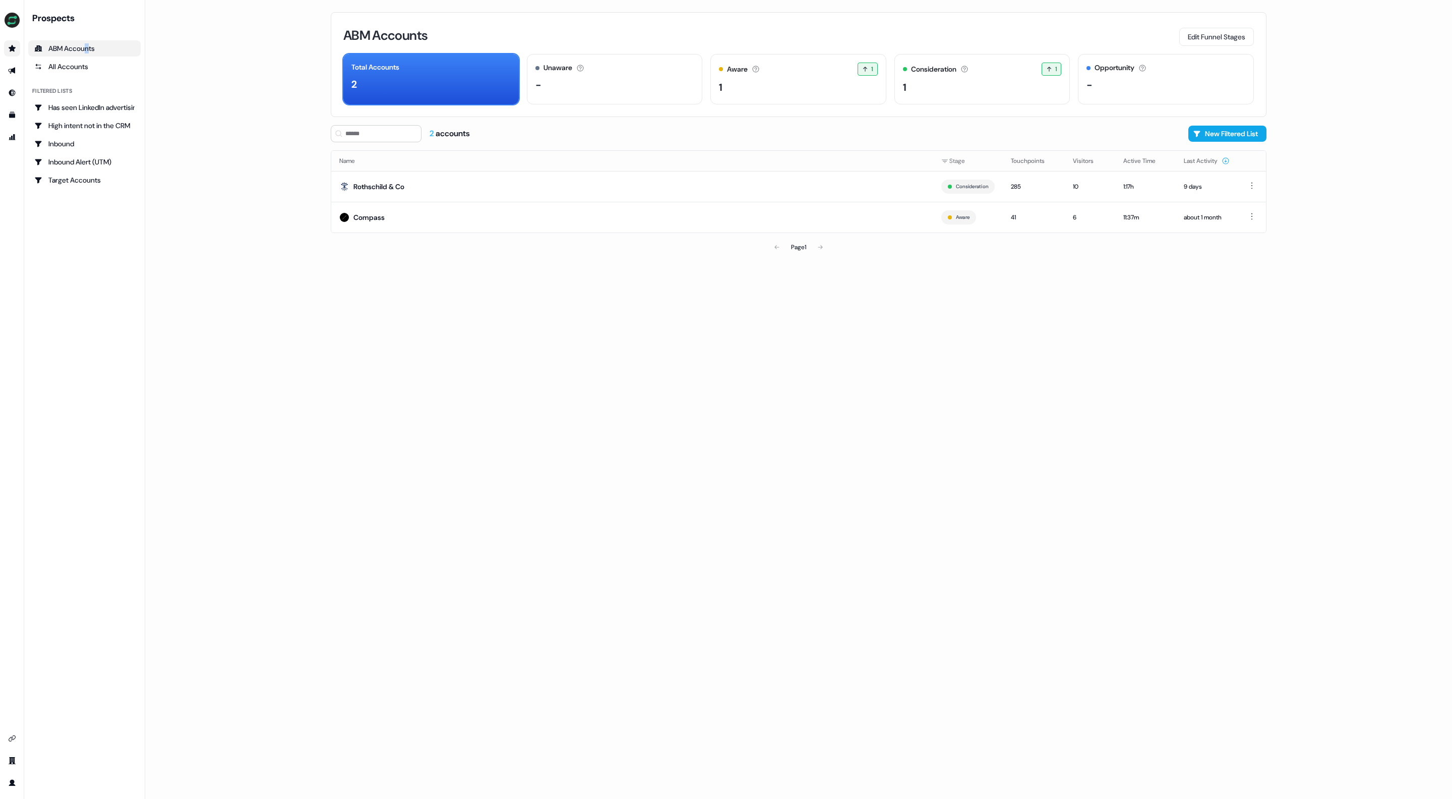  Describe the element at coordinates (737, 69) in the screenshot. I see `div: Aware` at that location.